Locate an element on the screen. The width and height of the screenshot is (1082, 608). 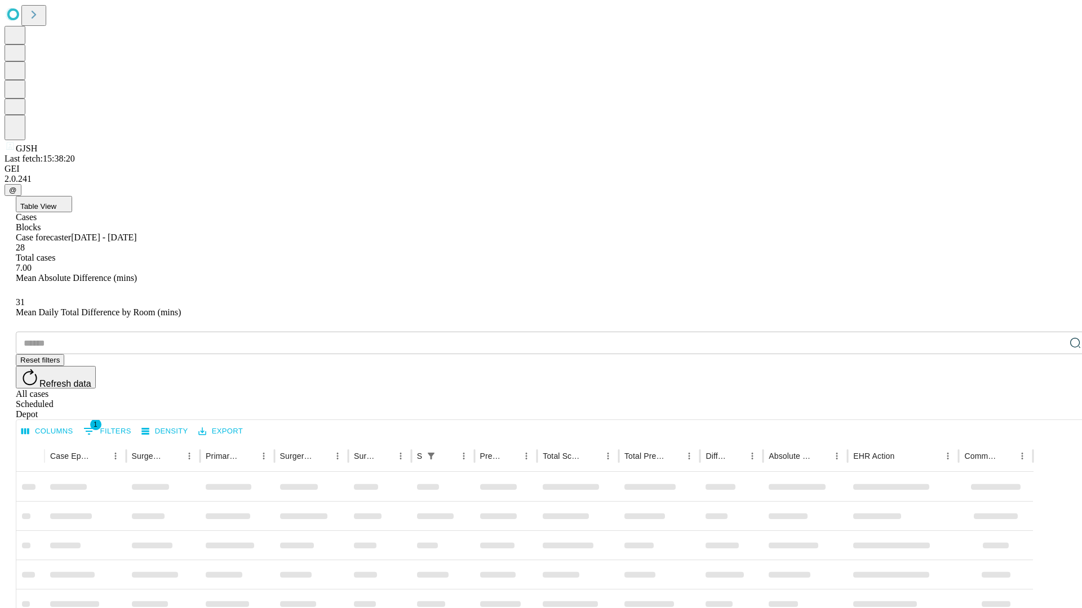
button: Export is located at coordinates (220, 432).